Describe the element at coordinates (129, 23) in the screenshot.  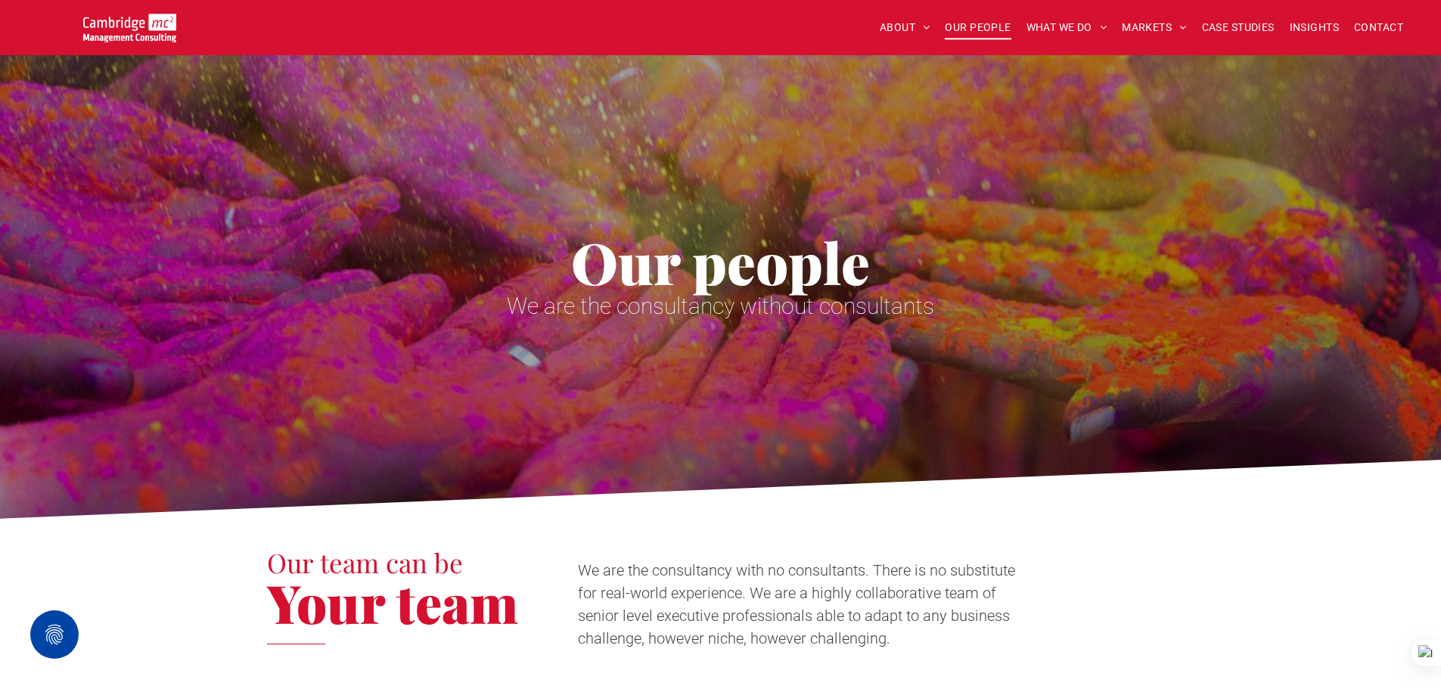
I see `a: Your Business Transformed | Cambridge Management Consulting` at that location.